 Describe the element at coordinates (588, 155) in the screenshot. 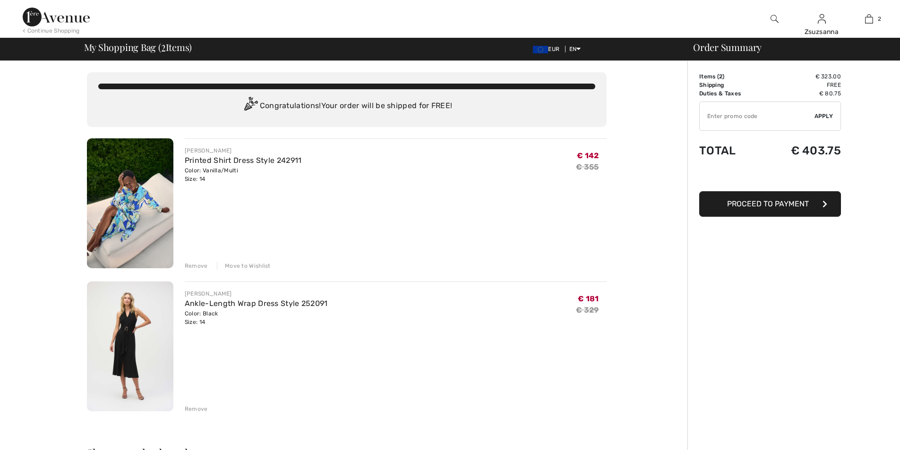

I see `span: € 142` at that location.